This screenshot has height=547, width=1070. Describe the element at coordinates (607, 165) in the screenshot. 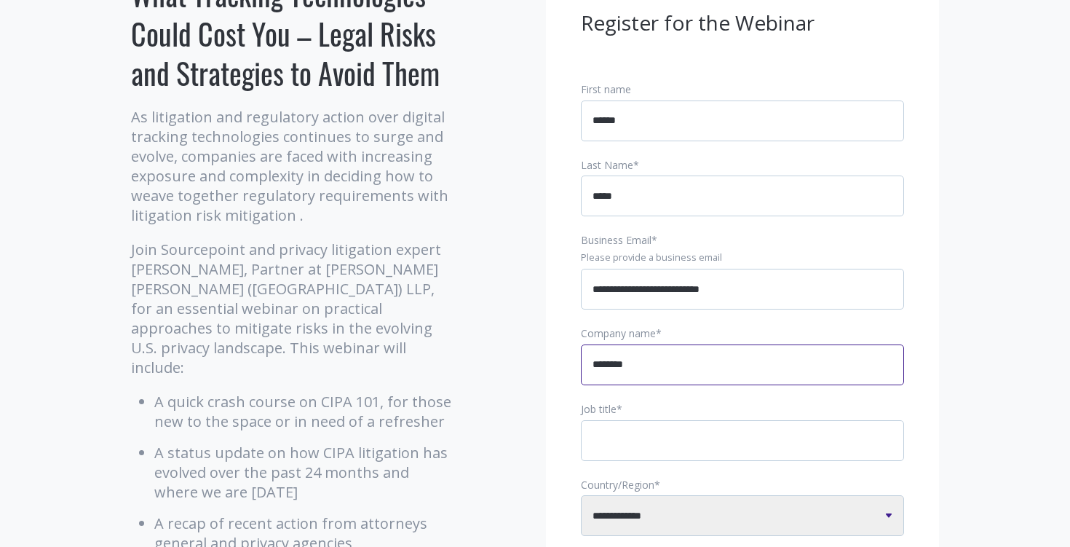

I see `span: Last Name` at that location.